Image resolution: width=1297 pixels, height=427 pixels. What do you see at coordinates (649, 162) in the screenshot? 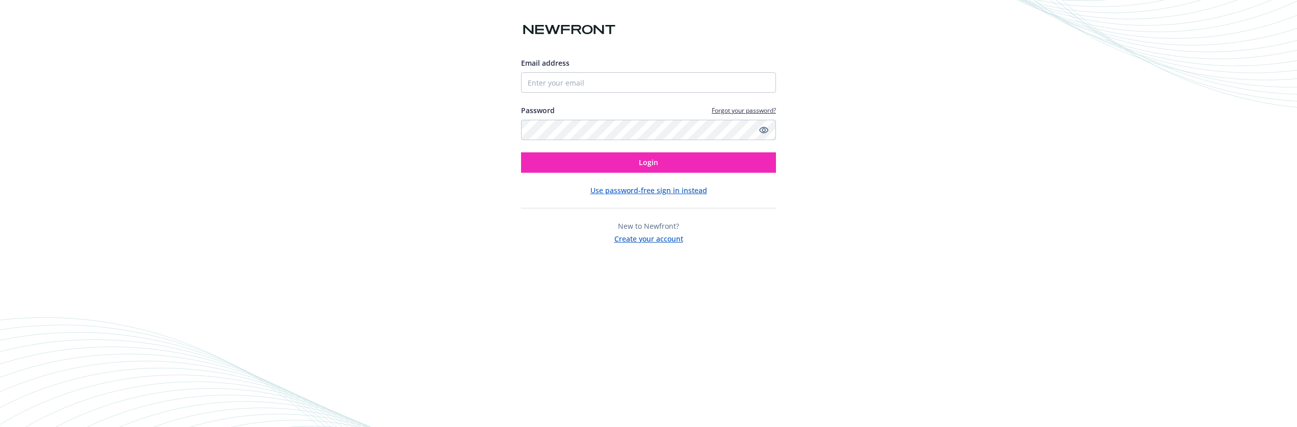
I see `span: Login` at bounding box center [649, 162].